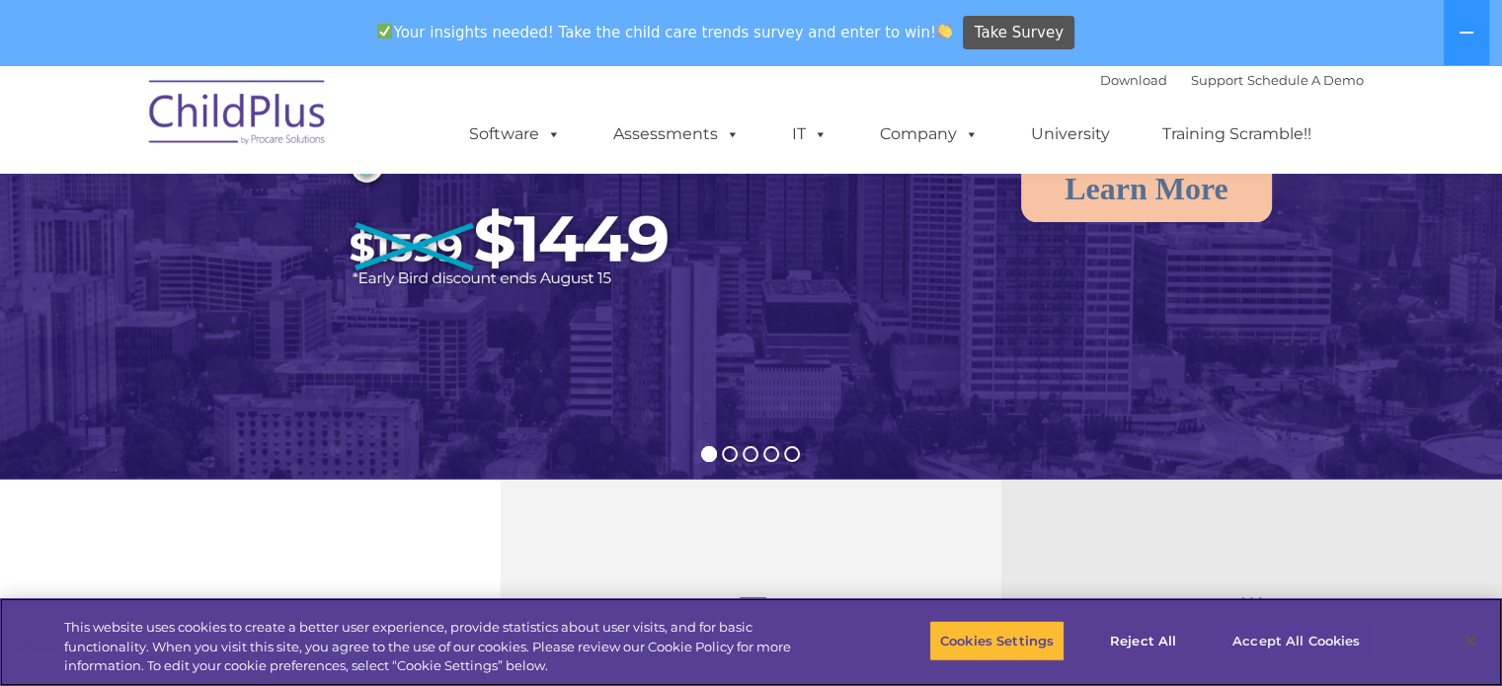 The image size is (1502, 686). Describe the element at coordinates (1217, 80) in the screenshot. I see `a: Support` at that location.